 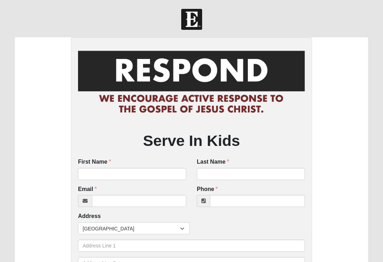 I want to click on img: Church of Eleven22 Logo, so click(x=191, y=19).